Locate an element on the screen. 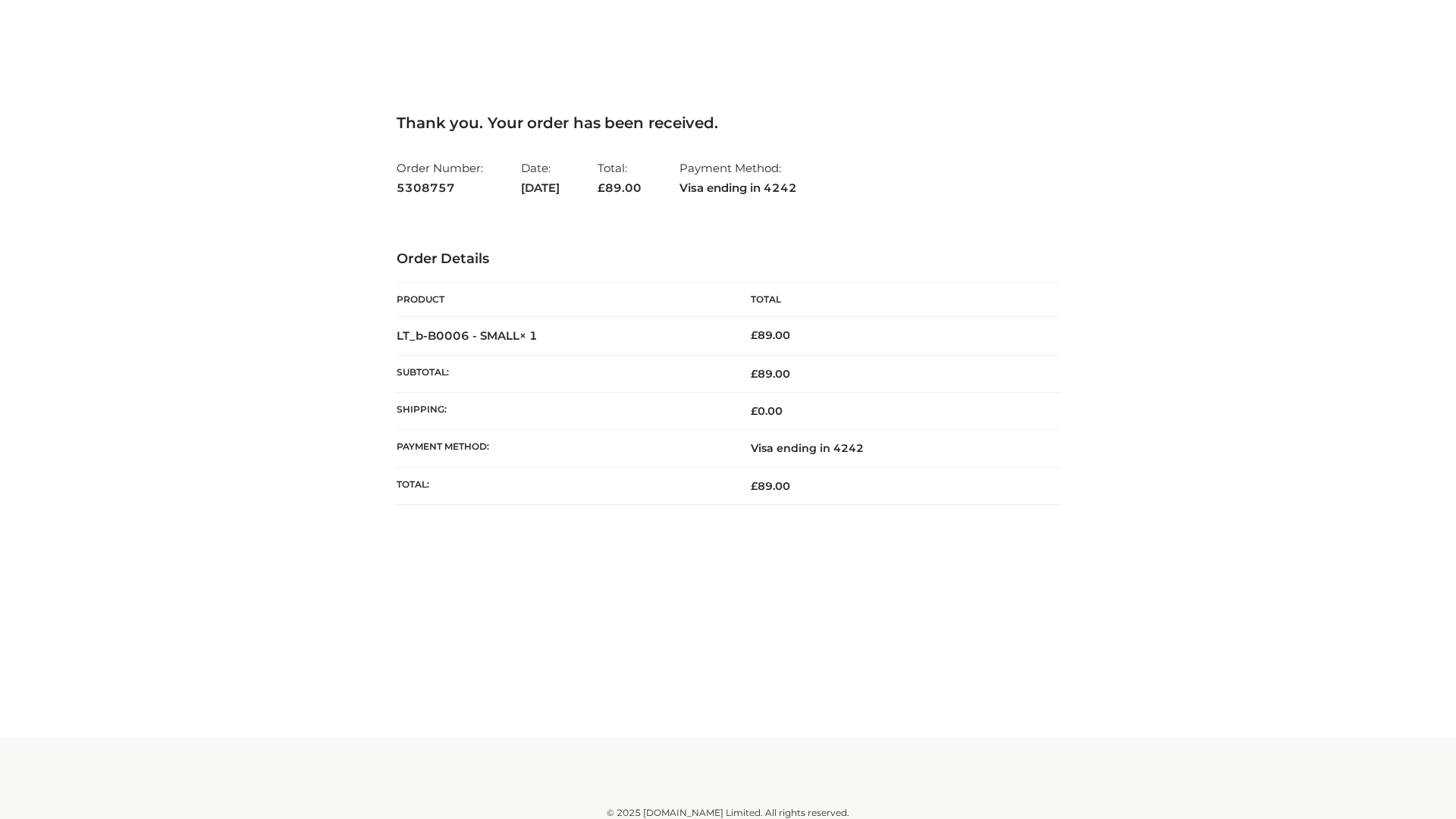 This screenshot has width=1456, height=819. th: Subtotal: is located at coordinates (562, 373).